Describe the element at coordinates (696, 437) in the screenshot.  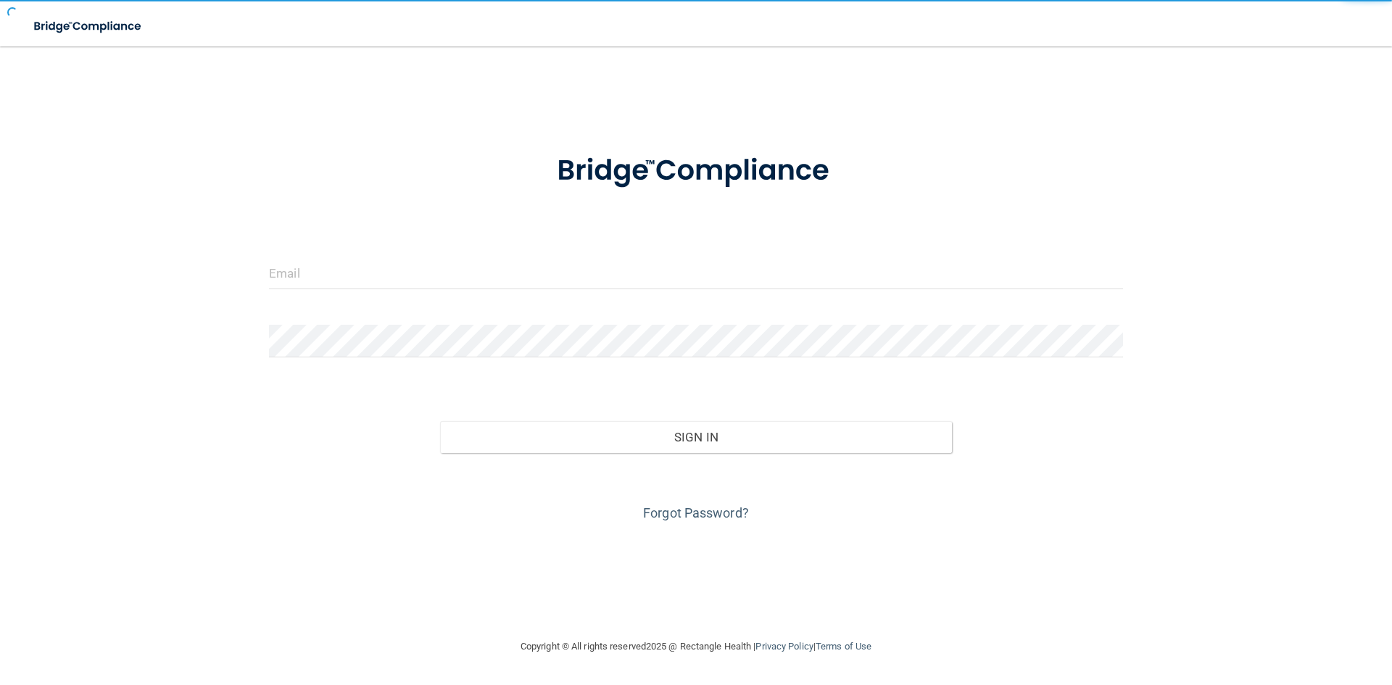
I see `button: Sign In` at that location.